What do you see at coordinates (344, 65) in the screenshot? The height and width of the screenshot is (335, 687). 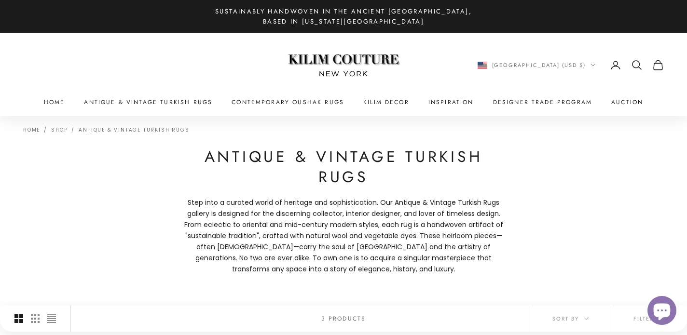 I see `img: Logo of Kilim Couture New York` at bounding box center [344, 65].